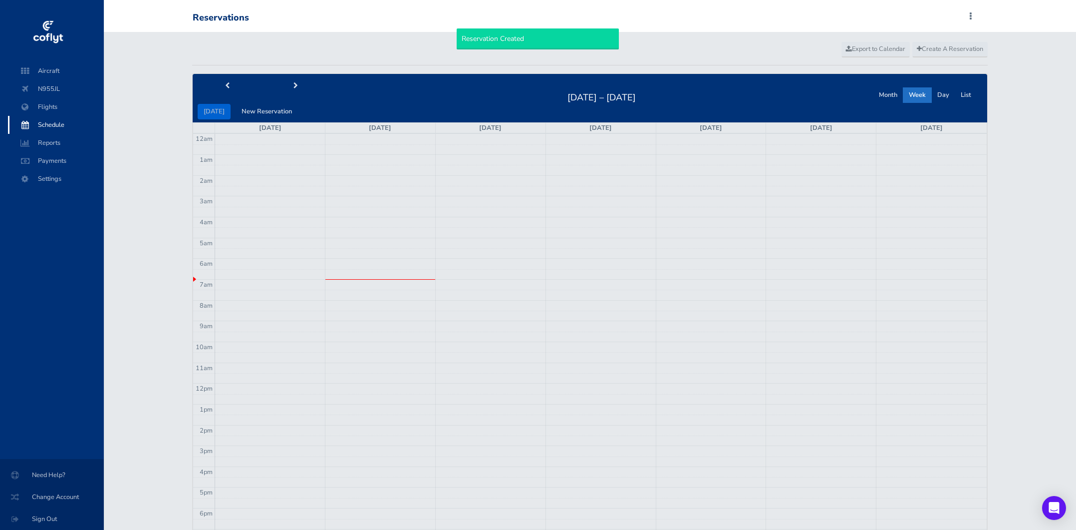 The image size is (1076, 530). What do you see at coordinates (206, 326) in the screenshot?
I see `span: 9am` at bounding box center [206, 326].